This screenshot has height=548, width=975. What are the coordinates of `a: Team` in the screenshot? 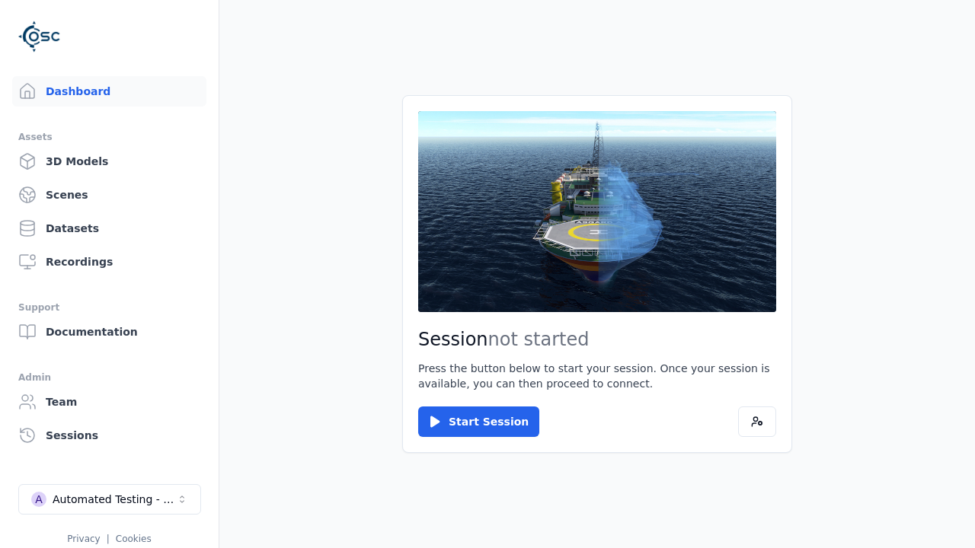 It's located at (109, 402).